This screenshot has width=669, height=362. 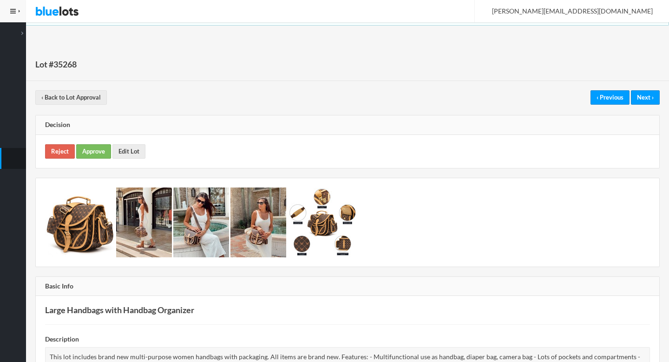 What do you see at coordinates (60, 151) in the screenshot?
I see `a: Reject` at bounding box center [60, 151].